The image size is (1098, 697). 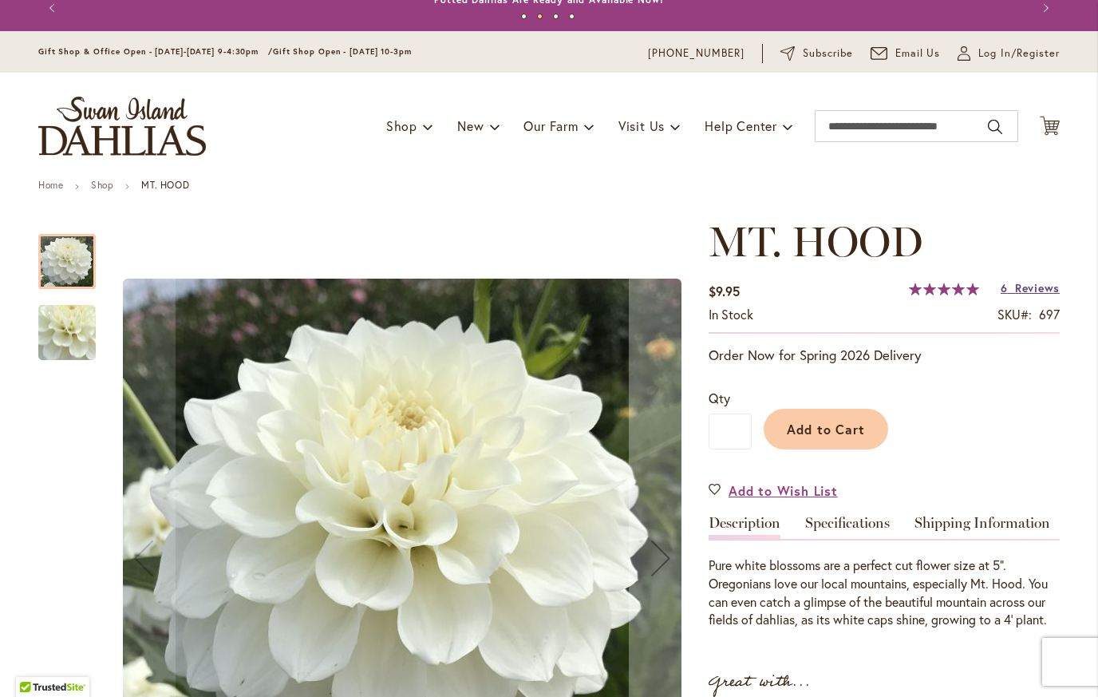 I want to click on strong: Great with..., so click(x=760, y=681).